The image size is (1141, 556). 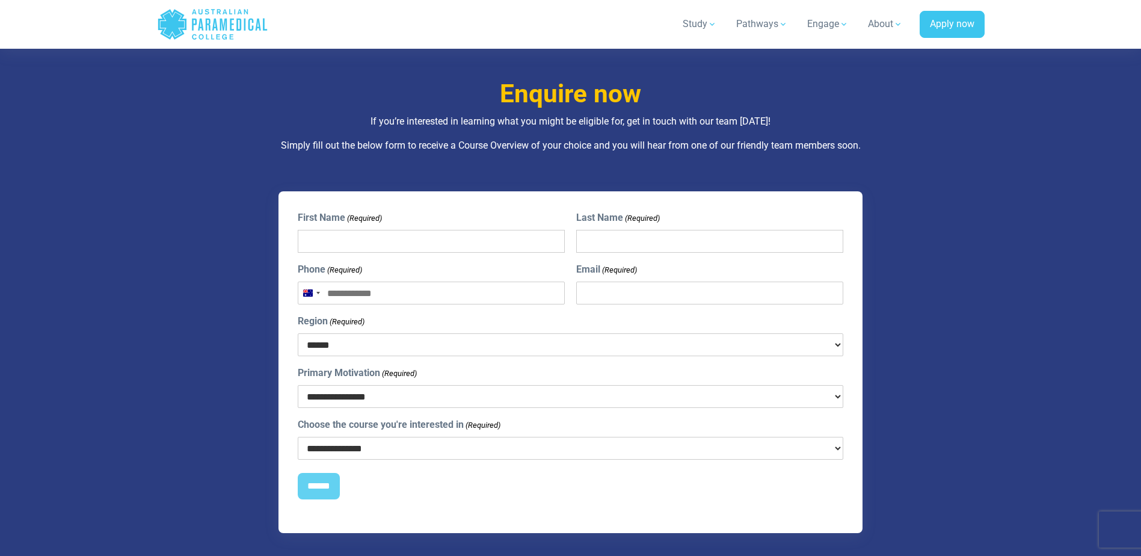 I want to click on label: Choose the course you're interested in, so click(x=399, y=425).